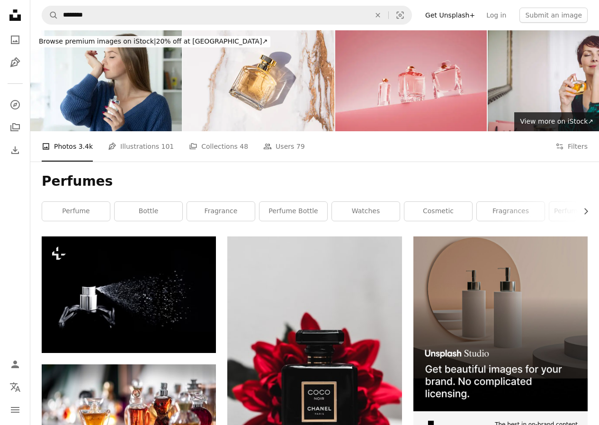 The image size is (599, 425). What do you see at coordinates (106, 80) in the screenshot?
I see `img: Young woman smelling perfume` at bounding box center [106, 80].